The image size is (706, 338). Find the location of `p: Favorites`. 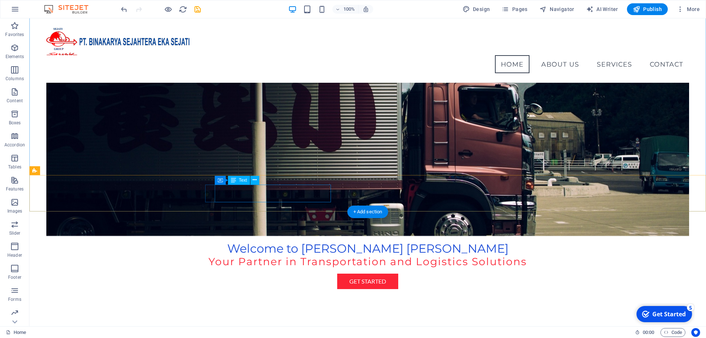

p: Favorites is located at coordinates (14, 35).